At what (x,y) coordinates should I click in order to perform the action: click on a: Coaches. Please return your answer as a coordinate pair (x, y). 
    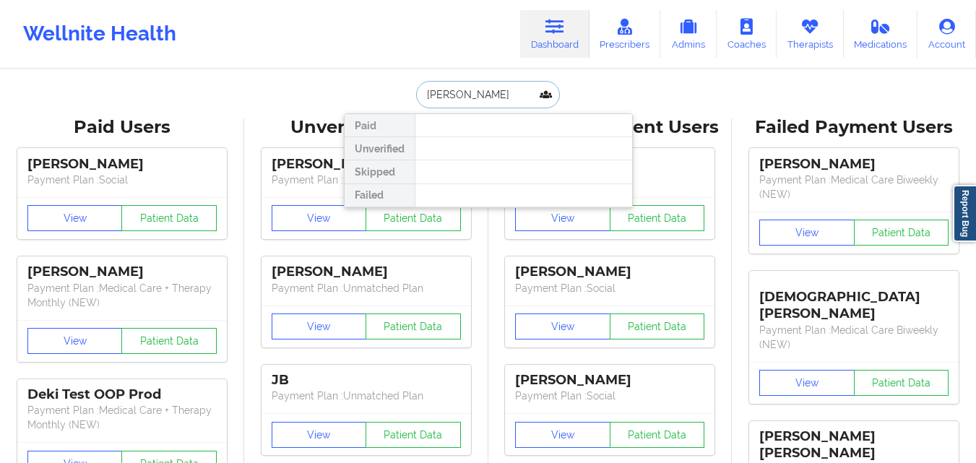
    Looking at the image, I should click on (746, 34).